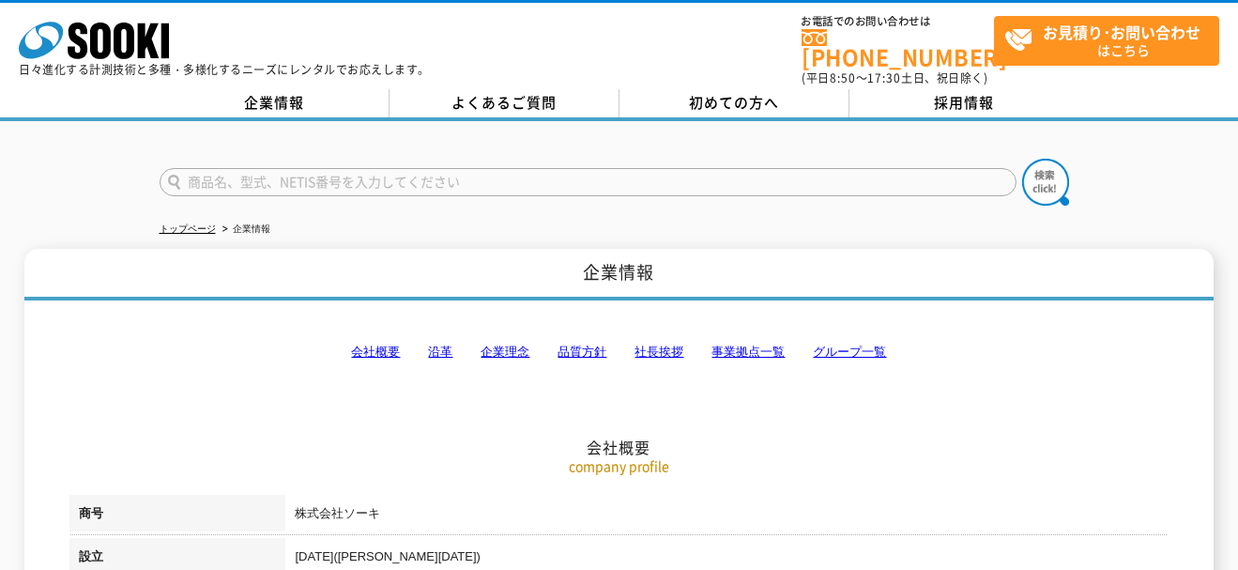  Describe the element at coordinates (850, 351) in the screenshot. I see `a: グループ一覧` at that location.